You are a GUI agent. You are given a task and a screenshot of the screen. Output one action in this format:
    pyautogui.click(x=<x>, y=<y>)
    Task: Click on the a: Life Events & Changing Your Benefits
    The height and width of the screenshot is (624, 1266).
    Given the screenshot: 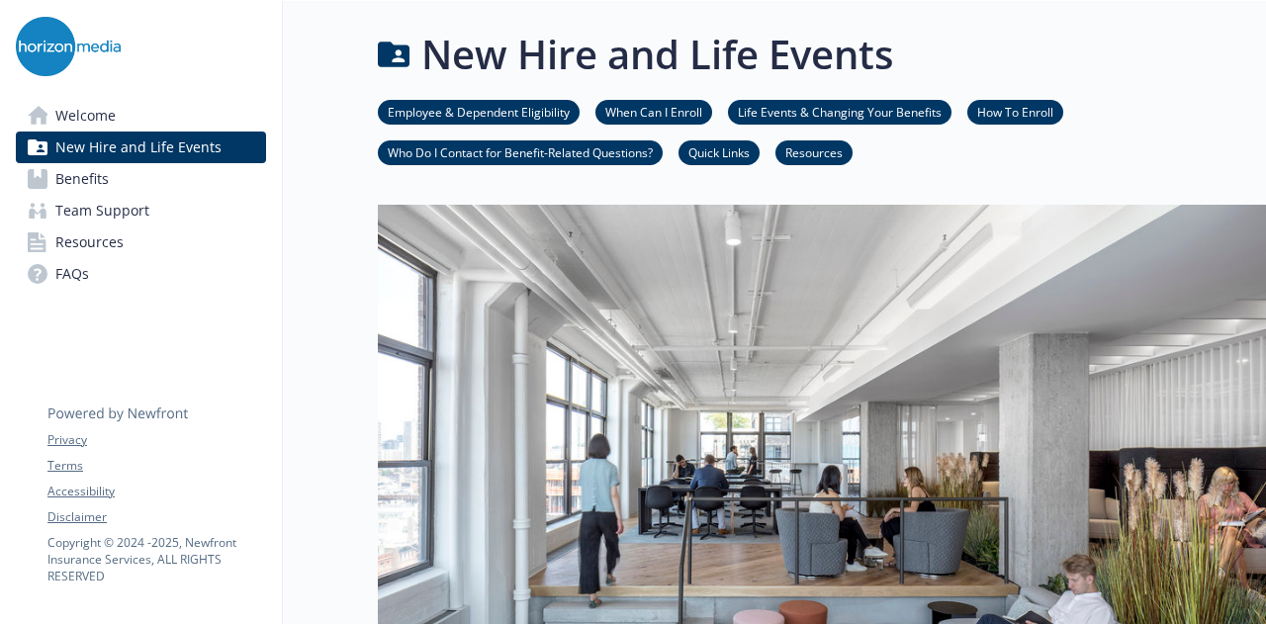 What is the action you would take?
    pyautogui.click(x=839, y=111)
    